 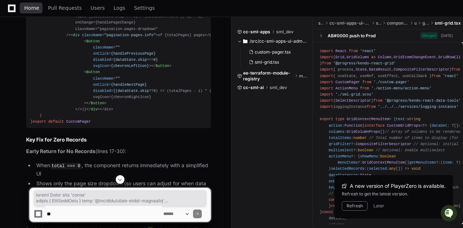 What do you see at coordinates (278, 41) in the screenshot?
I see `span: /src/cc-sml-apps-ui-admin/src/components/ui/grid` at bounding box center [278, 41].